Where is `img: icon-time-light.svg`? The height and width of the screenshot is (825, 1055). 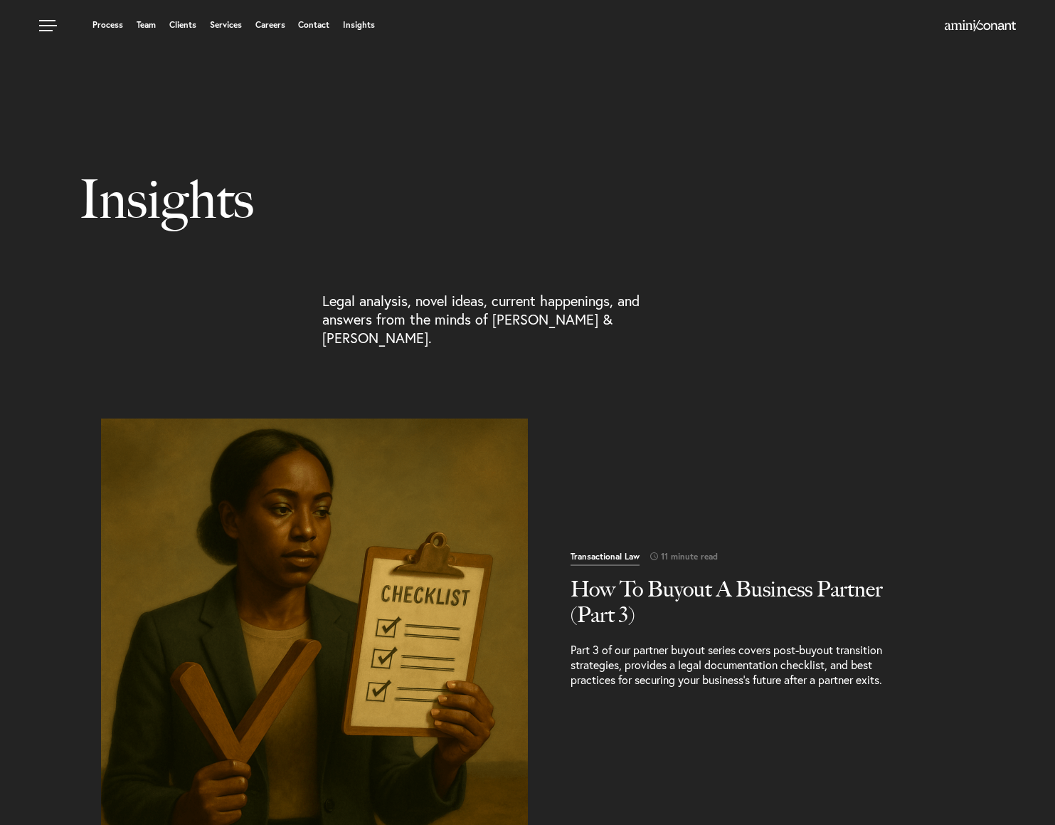 img: icon-time-light.svg is located at coordinates (654, 556).